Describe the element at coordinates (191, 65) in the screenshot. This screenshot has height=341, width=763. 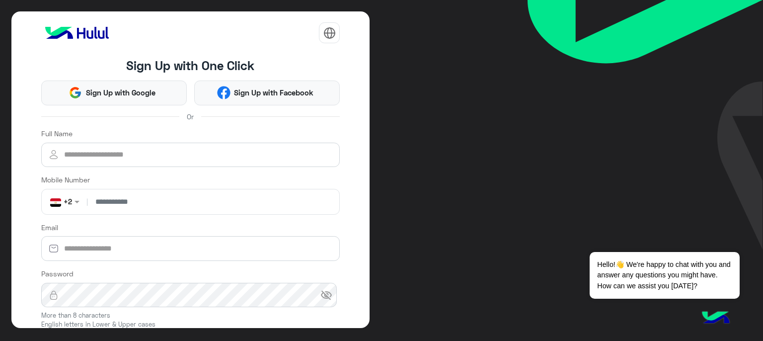
I see `h4: Sign Up with One Click` at that location.